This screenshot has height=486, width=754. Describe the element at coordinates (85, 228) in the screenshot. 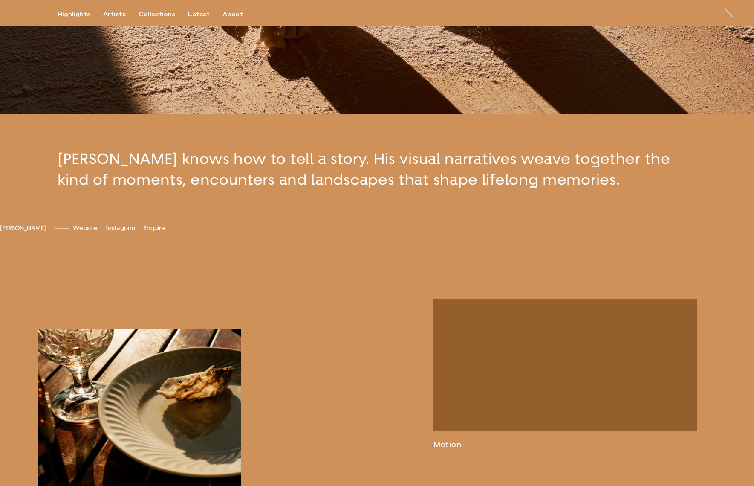

I see `span: Website` at that location.